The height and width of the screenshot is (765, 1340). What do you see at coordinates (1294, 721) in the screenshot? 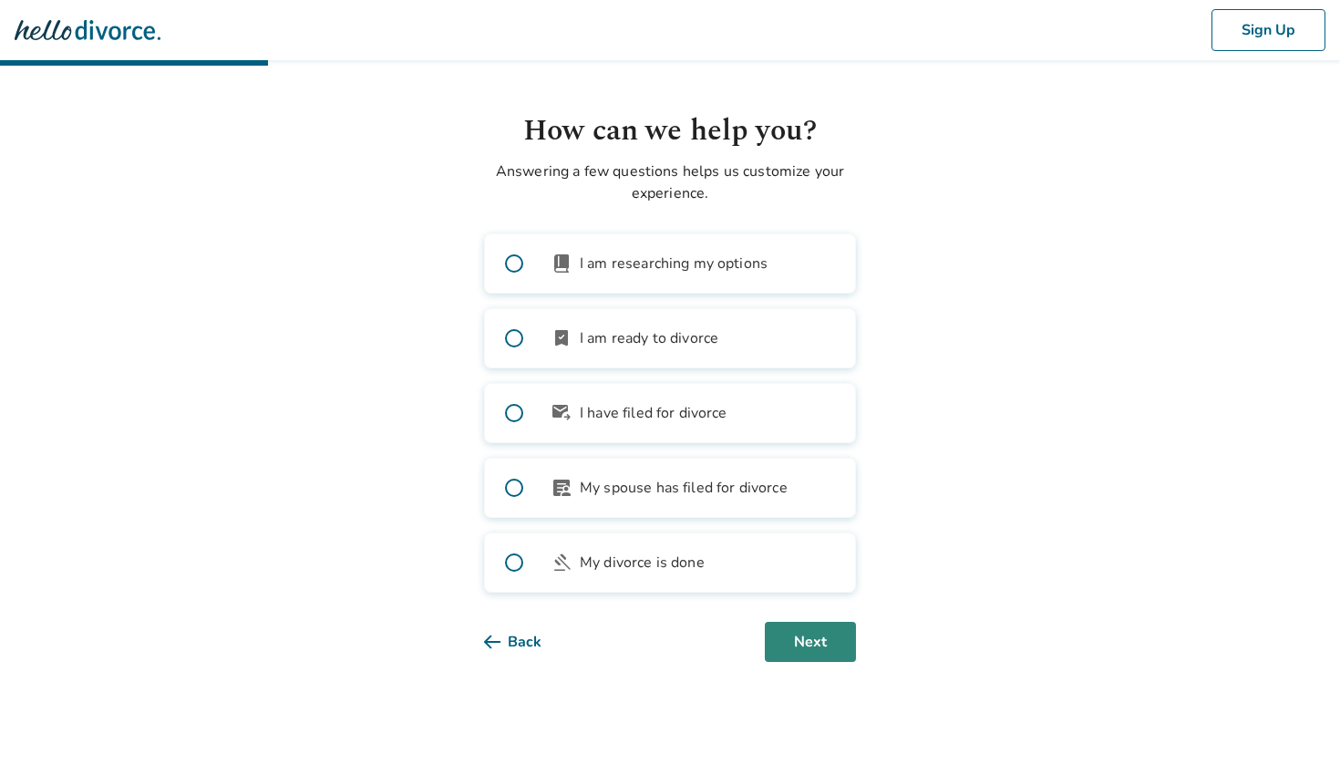
I see `div: Chat Widget` at bounding box center [1294, 721].